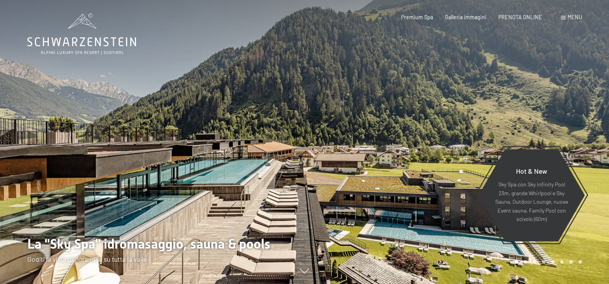 This screenshot has height=284, width=609. I want to click on div: Carousel Pagination, so click(547, 262).